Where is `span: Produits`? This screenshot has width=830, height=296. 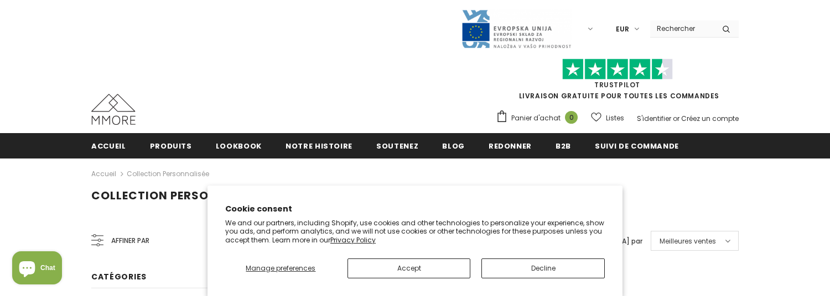
span: Produits is located at coordinates (171, 146).